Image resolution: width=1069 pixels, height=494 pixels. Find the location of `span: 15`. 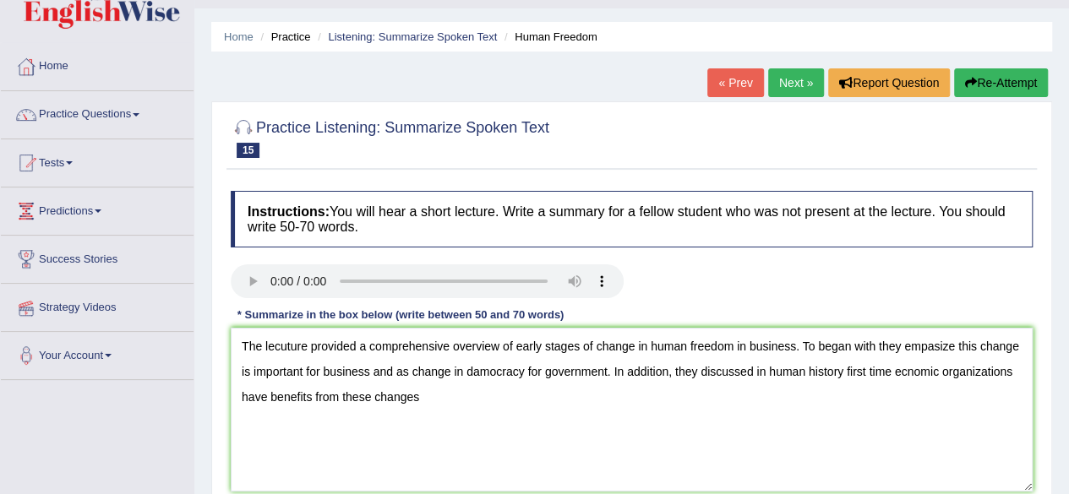

span: 15 is located at coordinates (248, 150).